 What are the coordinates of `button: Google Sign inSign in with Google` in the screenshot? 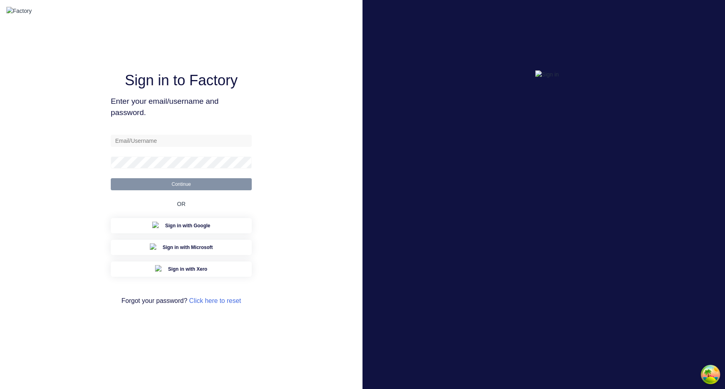 It's located at (181, 226).